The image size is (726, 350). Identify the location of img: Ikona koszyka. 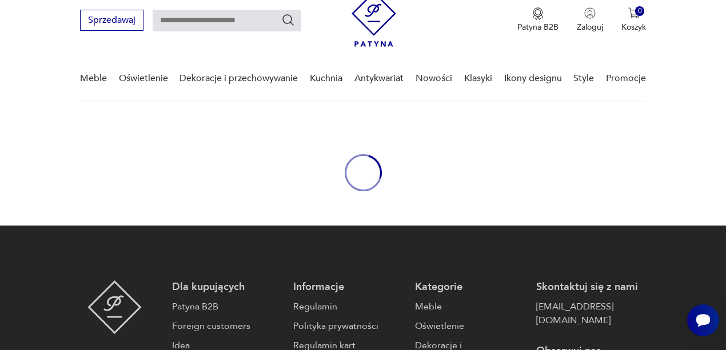
(634, 13).